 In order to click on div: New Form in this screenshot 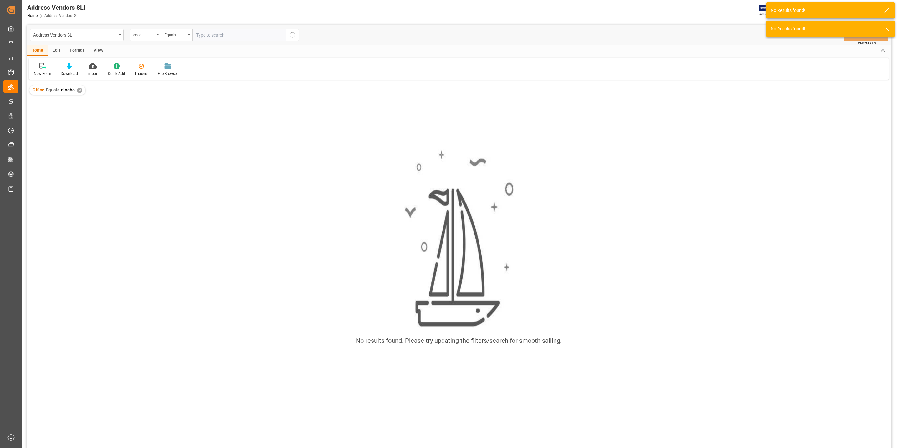, I will do `click(43, 74)`.